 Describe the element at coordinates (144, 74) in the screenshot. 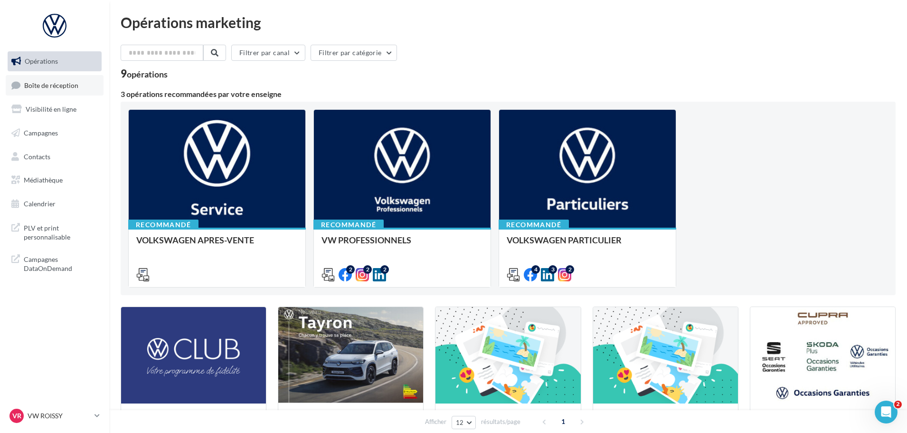

I see `div: 9` at that location.